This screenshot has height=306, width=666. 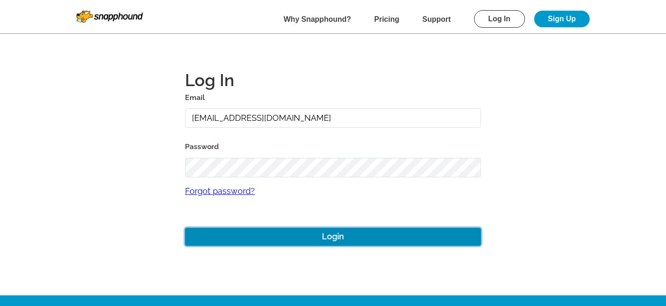 What do you see at coordinates (562, 19) in the screenshot?
I see `a: Sign Up` at bounding box center [562, 19].